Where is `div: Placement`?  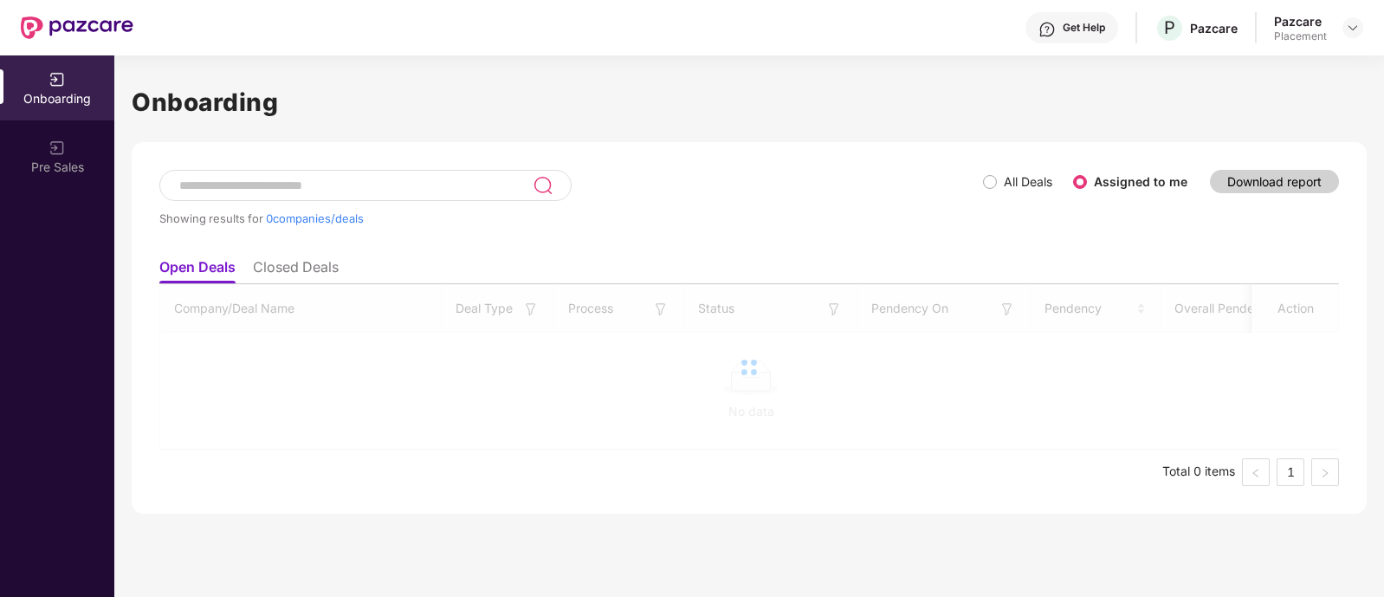 div: Placement is located at coordinates (1300, 36).